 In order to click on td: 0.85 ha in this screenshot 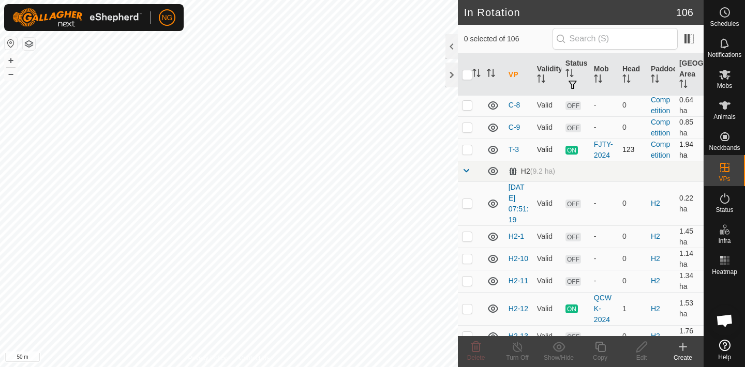, I will do `click(689, 127)`.